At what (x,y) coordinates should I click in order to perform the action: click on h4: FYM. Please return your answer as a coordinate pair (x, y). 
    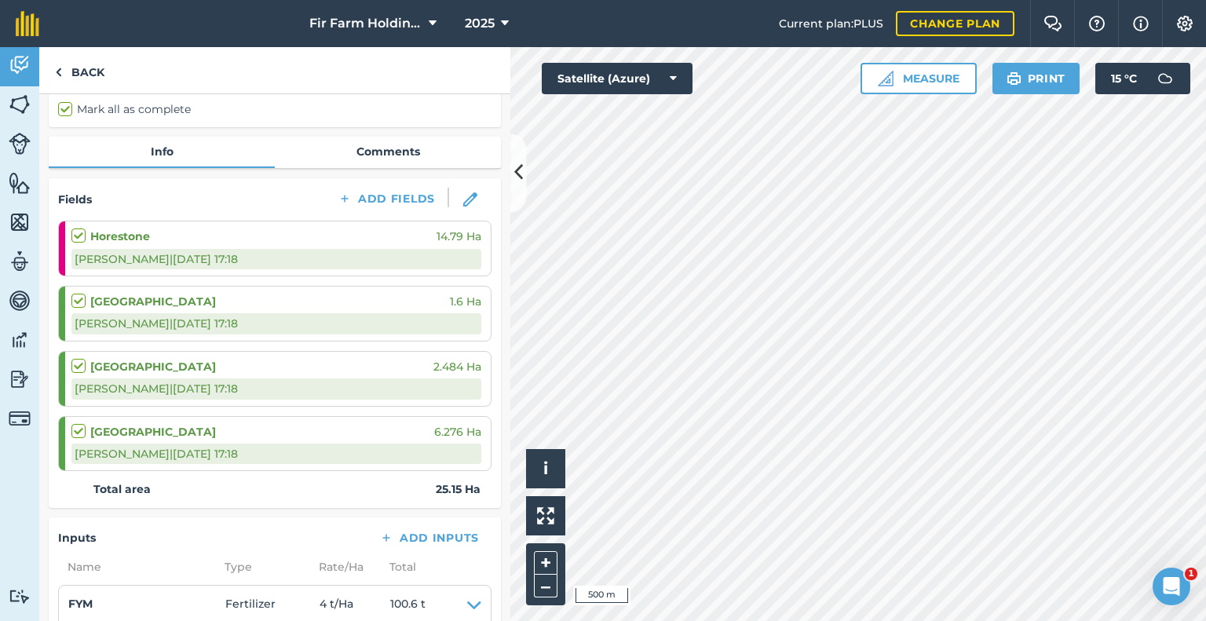
    Looking at the image, I should click on (147, 604).